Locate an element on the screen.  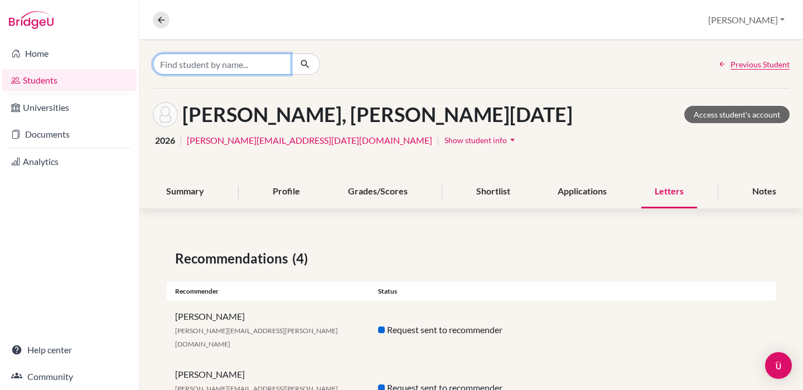
div: Notes is located at coordinates (764, 192).